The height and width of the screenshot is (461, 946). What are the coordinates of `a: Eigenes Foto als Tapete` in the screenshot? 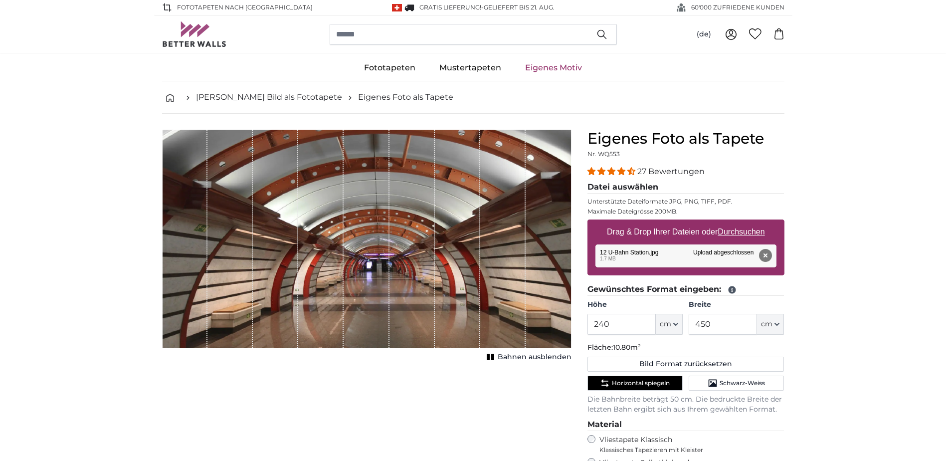 It's located at (405, 97).